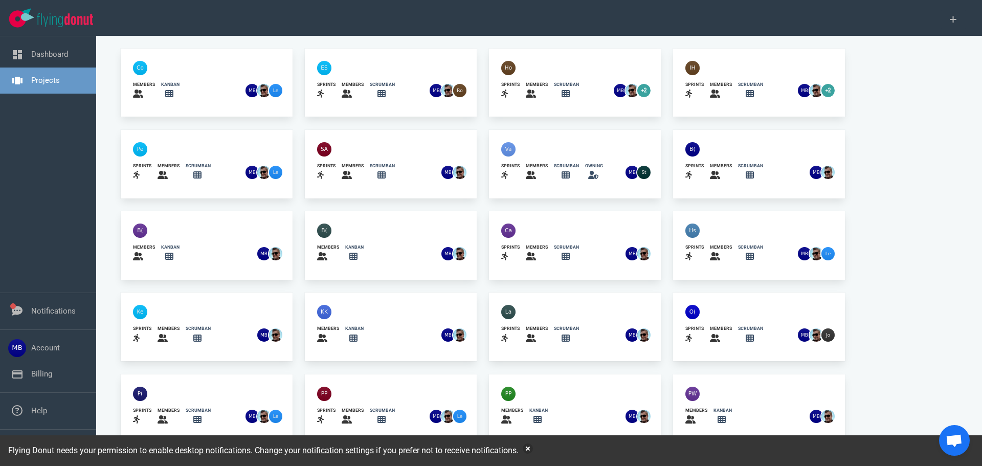  Describe the element at coordinates (200, 450) in the screenshot. I see `a: enable desktop notifications` at that location.